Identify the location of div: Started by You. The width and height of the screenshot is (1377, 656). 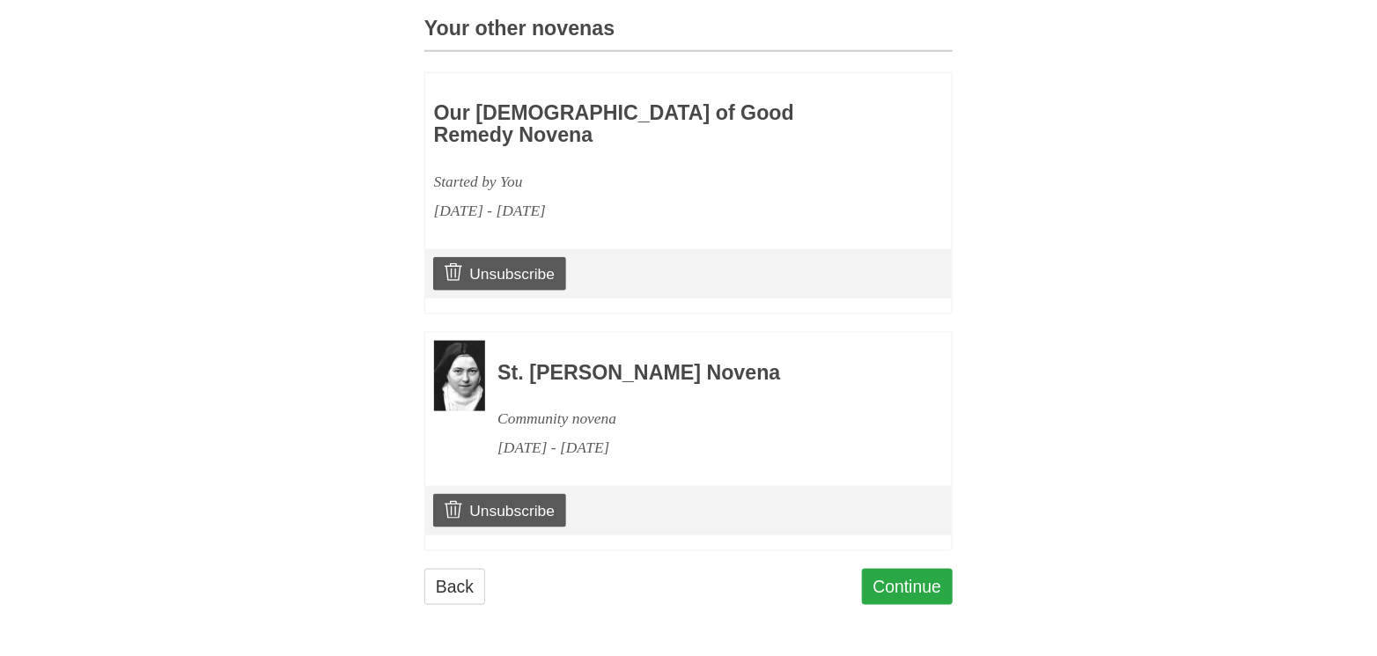
(637, 181).